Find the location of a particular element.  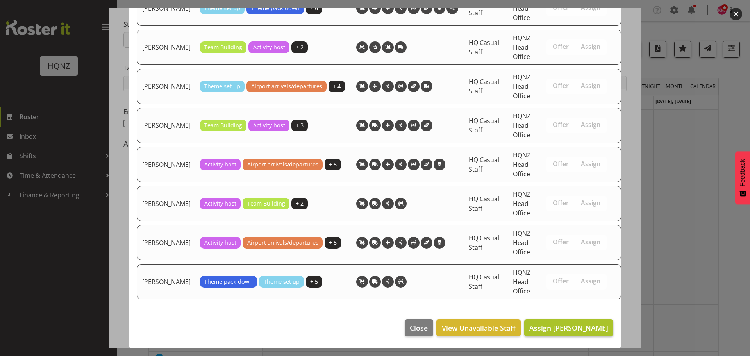

span: + 4 is located at coordinates (337, 86).